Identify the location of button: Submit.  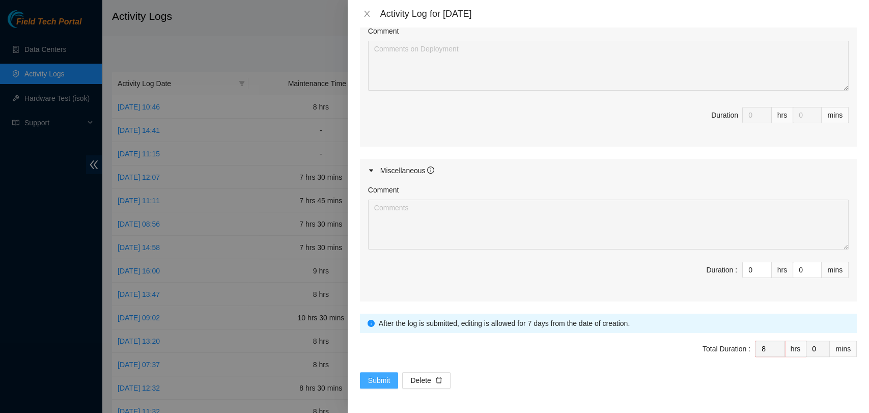
(379, 380).